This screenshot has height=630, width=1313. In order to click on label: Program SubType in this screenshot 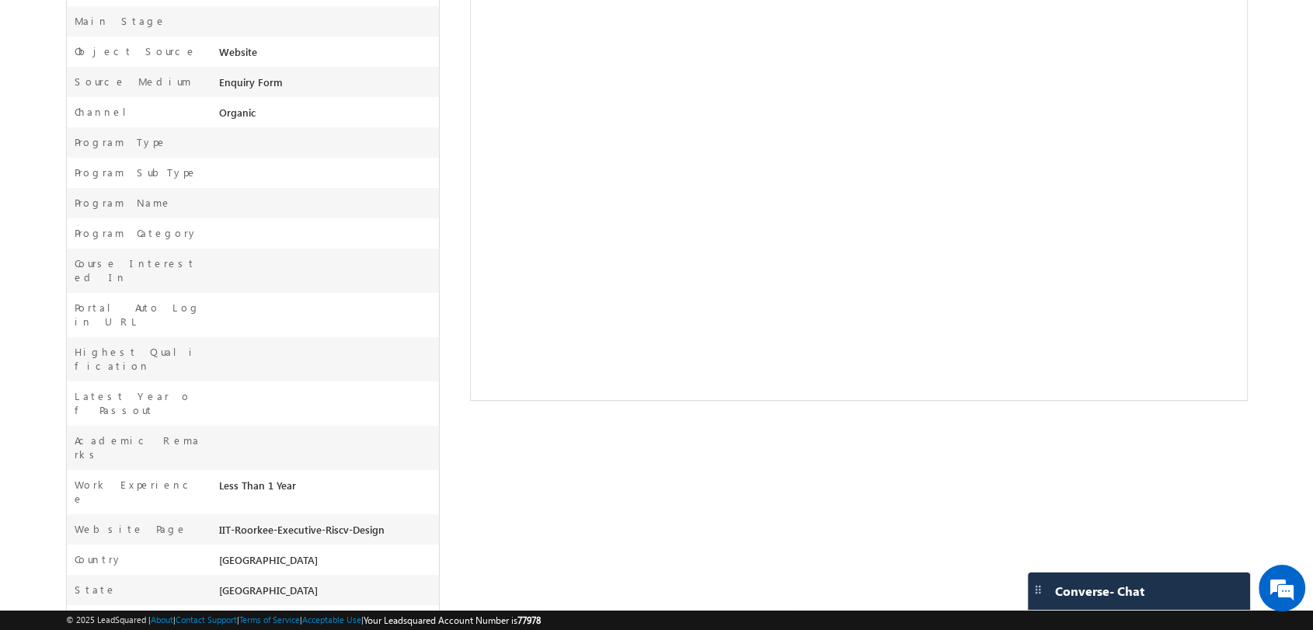, I will do `click(136, 172)`.